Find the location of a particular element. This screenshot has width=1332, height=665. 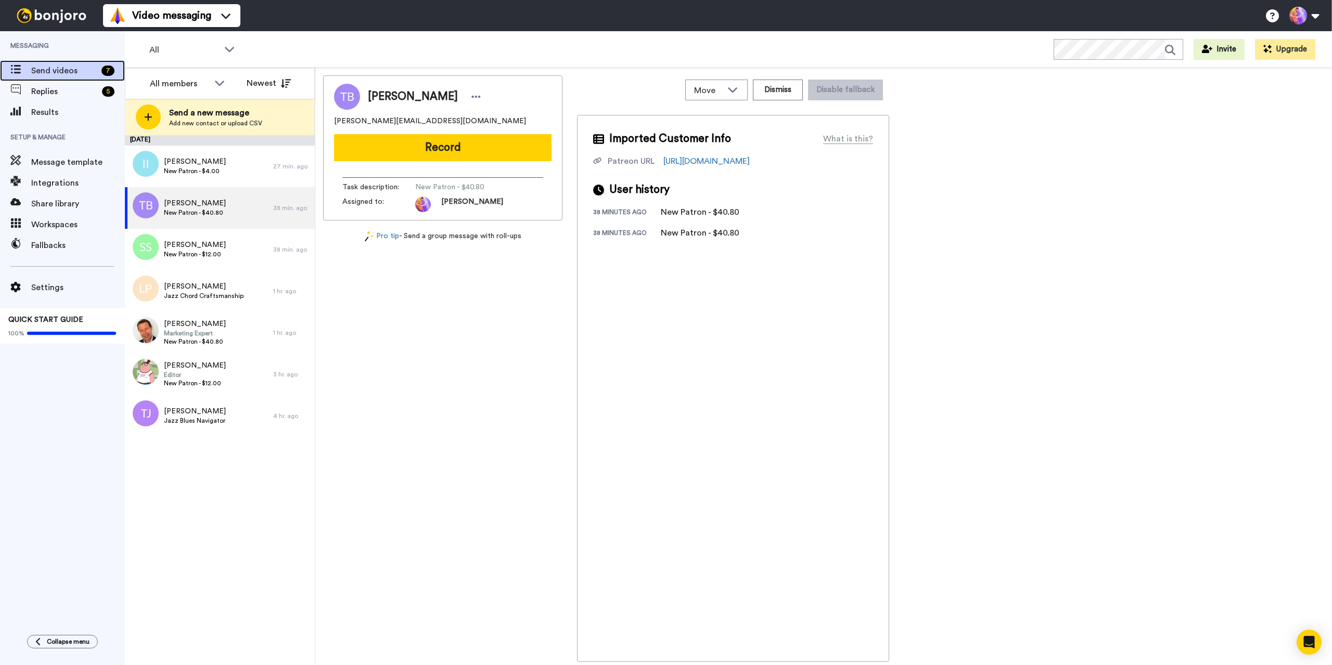

span: Fallbacks is located at coordinates (78, 246).